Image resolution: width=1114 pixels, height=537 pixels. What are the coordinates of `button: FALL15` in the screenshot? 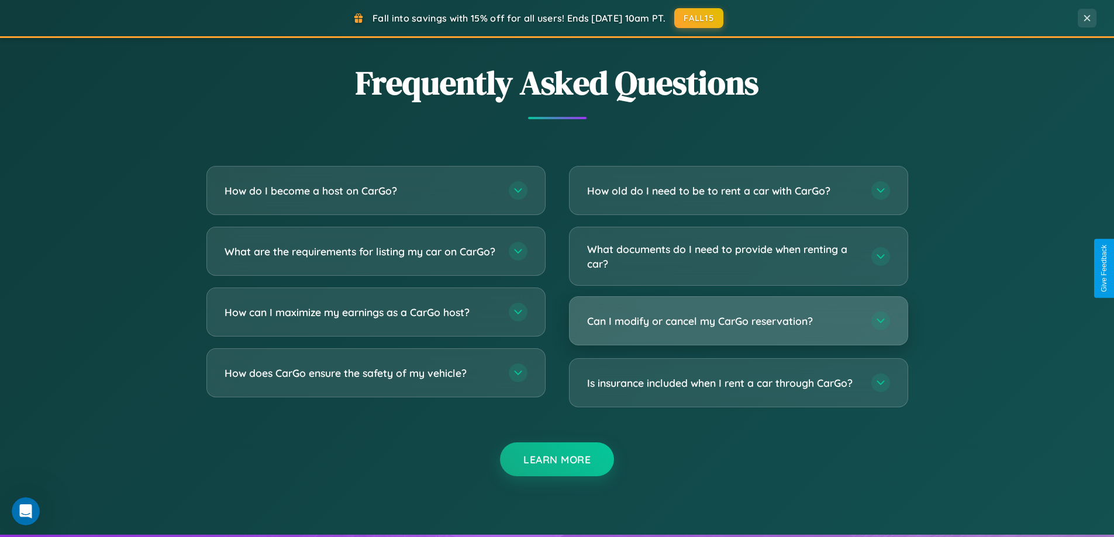 It's located at (699, 18).